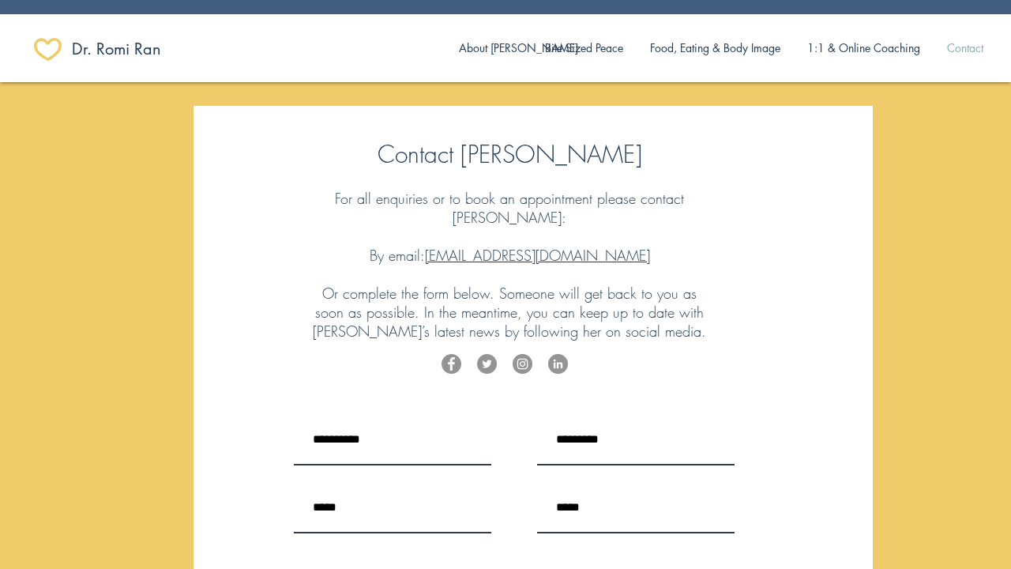 The height and width of the screenshot is (569, 1011). Describe the element at coordinates (965, 48) in the screenshot. I see `a: Contact` at that location.